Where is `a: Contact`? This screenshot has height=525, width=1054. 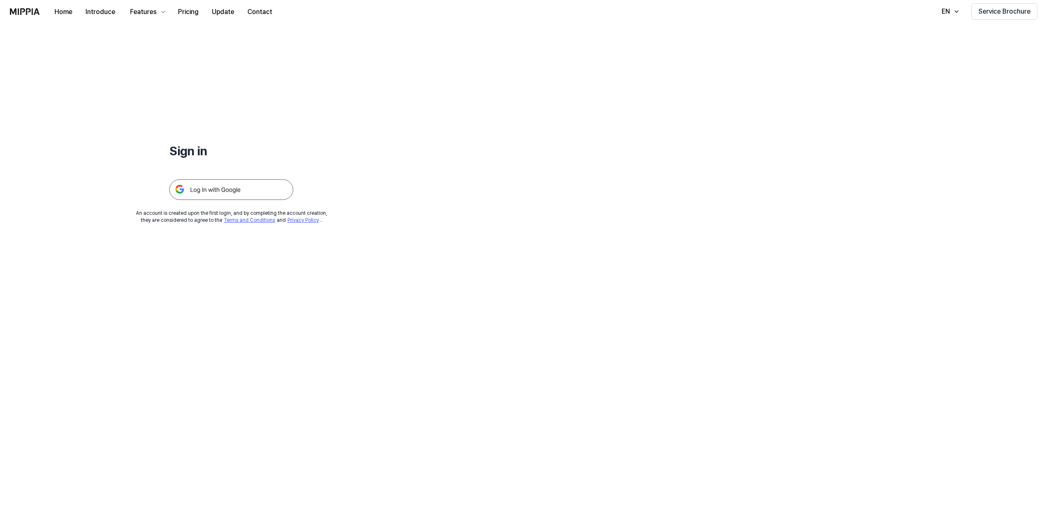 a: Contact is located at coordinates (260, 12).